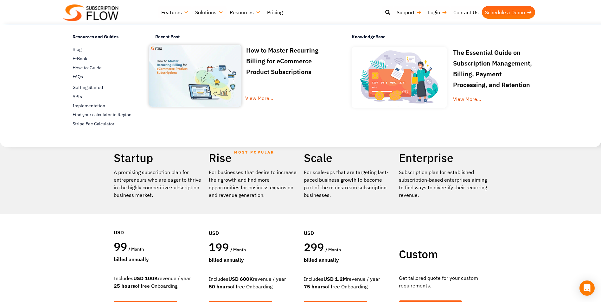 This screenshot has width=601, height=302. What do you see at coordinates (348, 184) in the screenshot?
I see `div: For scale-ups that are targeting fast-paced business growth to become part of the mainstream subs...` at bounding box center [348, 184].